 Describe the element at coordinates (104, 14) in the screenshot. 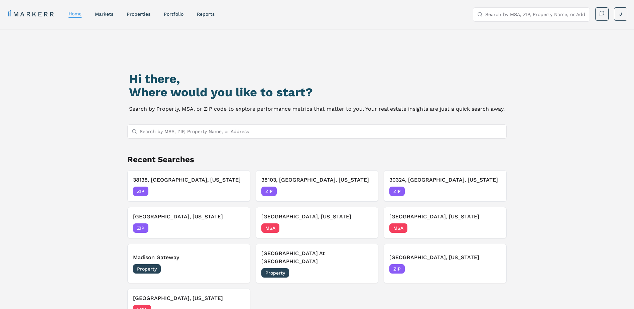

I see `a: markets` at that location.